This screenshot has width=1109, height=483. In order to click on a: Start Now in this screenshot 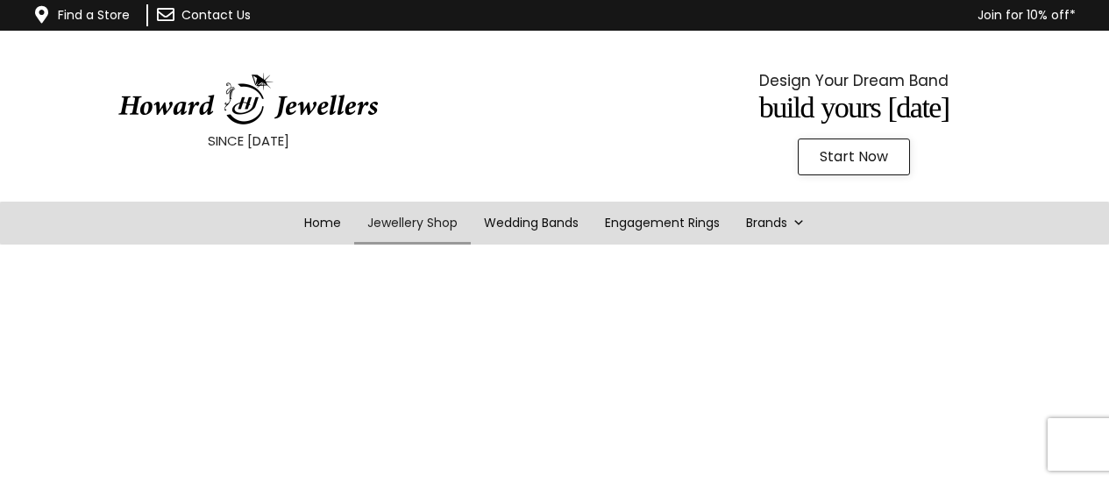, I will do `click(854, 157)`.